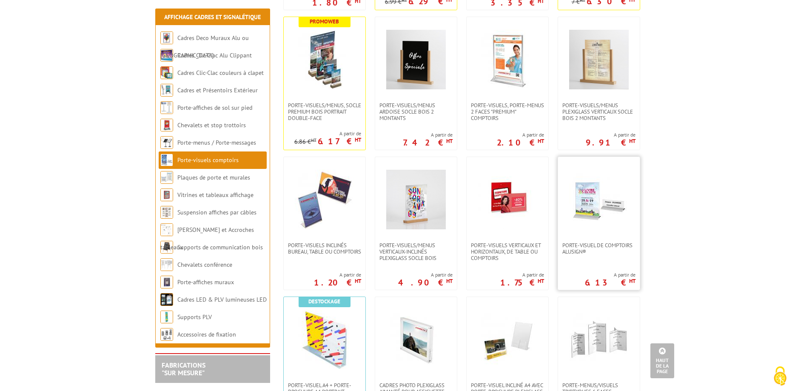 This screenshot has height=391, width=795. What do you see at coordinates (211, 125) in the screenshot?
I see `a: Chevalets et stop trottoirs` at bounding box center [211, 125].